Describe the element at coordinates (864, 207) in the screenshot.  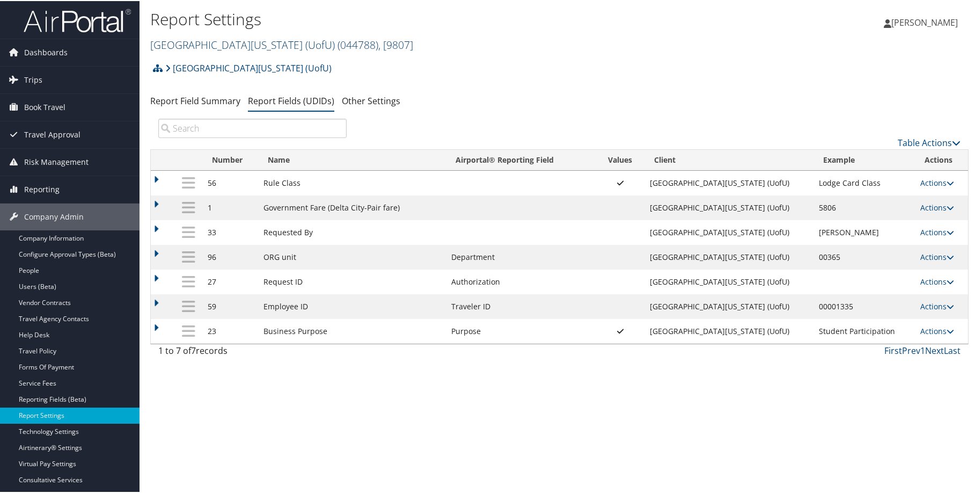
I see `td: 5806` at that location.